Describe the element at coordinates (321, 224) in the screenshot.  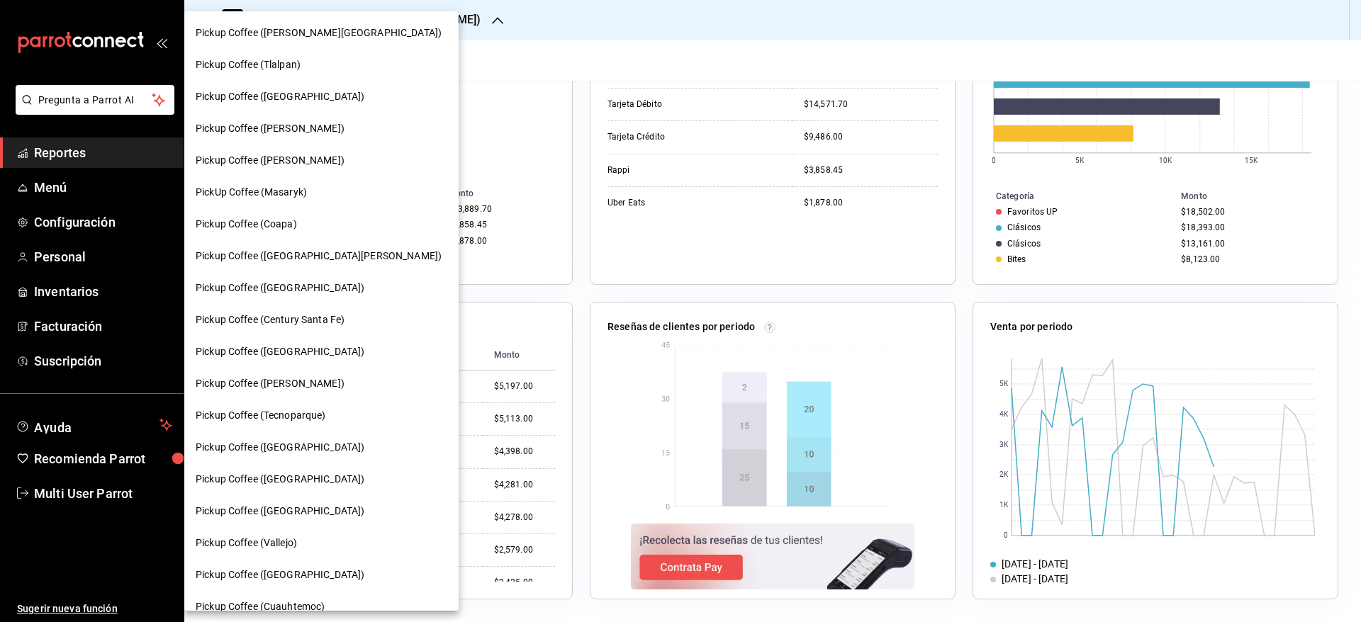
I see `div: Pickup Coffee (Coapa)` at that location.